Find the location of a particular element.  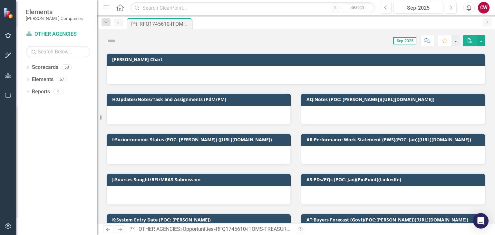

span: Elements is located at coordinates (54, 12).